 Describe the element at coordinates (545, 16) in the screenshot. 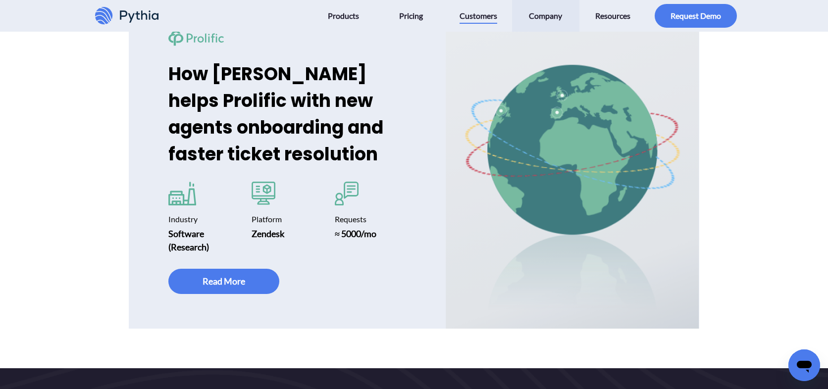

I see `span: Company` at that location.